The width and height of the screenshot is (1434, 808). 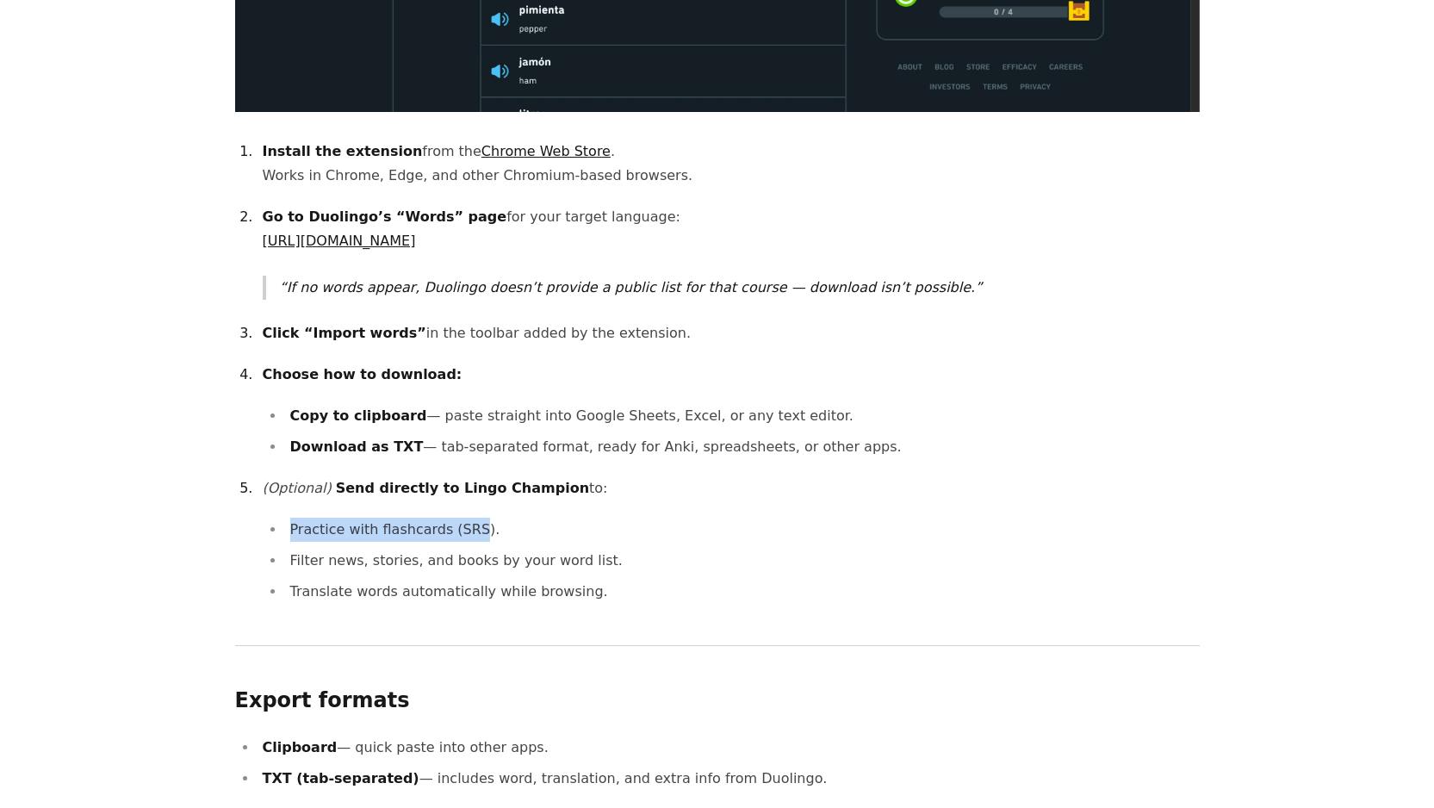 I want to click on strong: Choose how to download:, so click(x=363, y=374).